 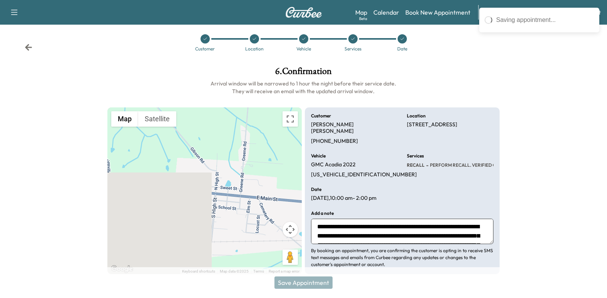 What do you see at coordinates (402, 49) in the screenshot?
I see `div: Date` at bounding box center [402, 49].